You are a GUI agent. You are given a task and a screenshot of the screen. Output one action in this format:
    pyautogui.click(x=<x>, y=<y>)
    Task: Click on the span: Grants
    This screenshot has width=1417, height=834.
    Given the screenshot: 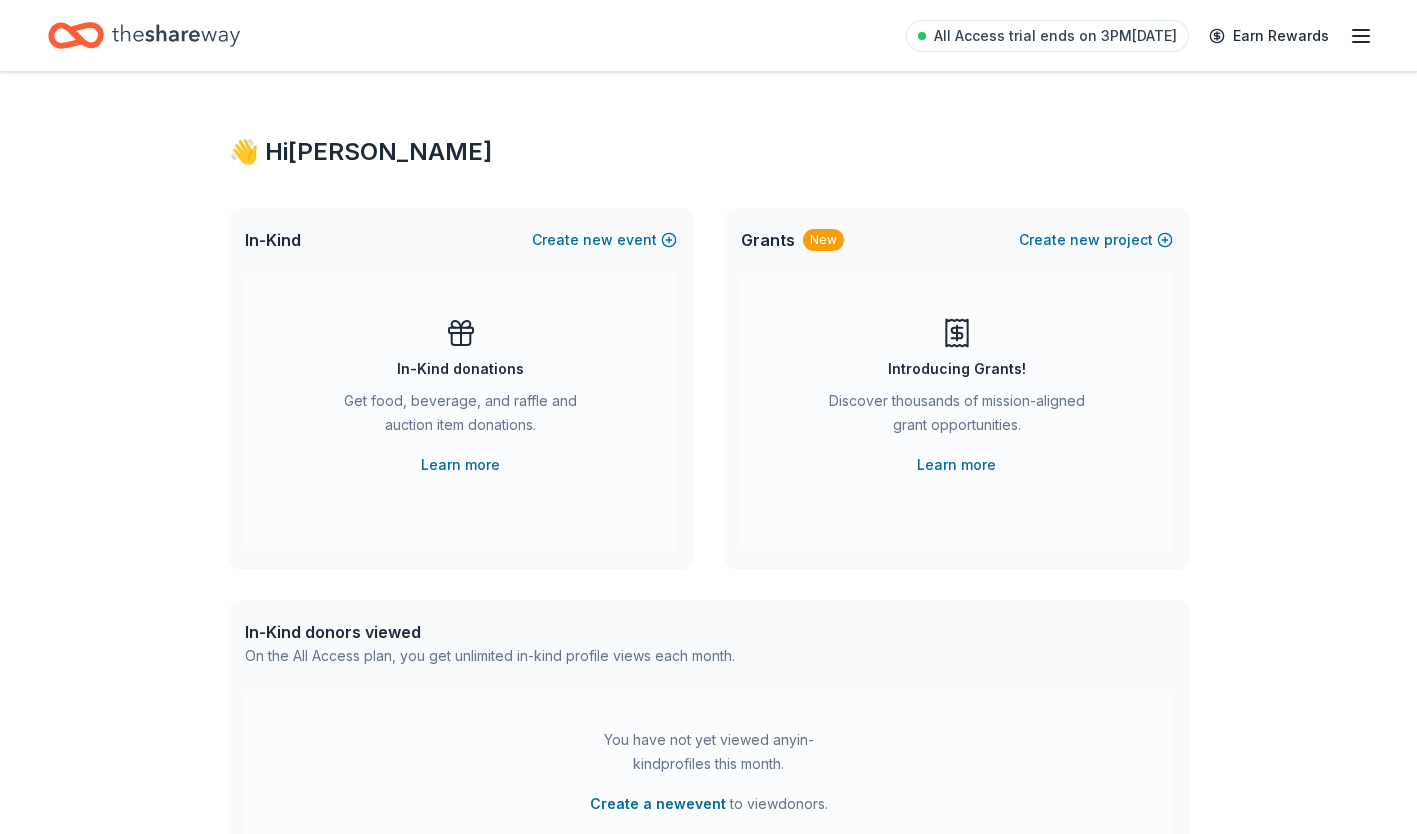 What is the action you would take?
    pyautogui.click(x=768, y=240)
    